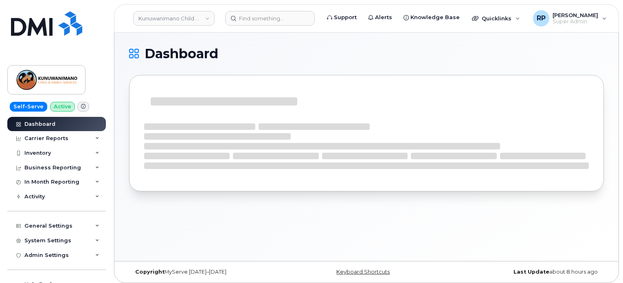 The width and height of the screenshot is (623, 283). What do you see at coordinates (525, 272) in the screenshot?
I see `div: about 8 hours ago` at bounding box center [525, 272].